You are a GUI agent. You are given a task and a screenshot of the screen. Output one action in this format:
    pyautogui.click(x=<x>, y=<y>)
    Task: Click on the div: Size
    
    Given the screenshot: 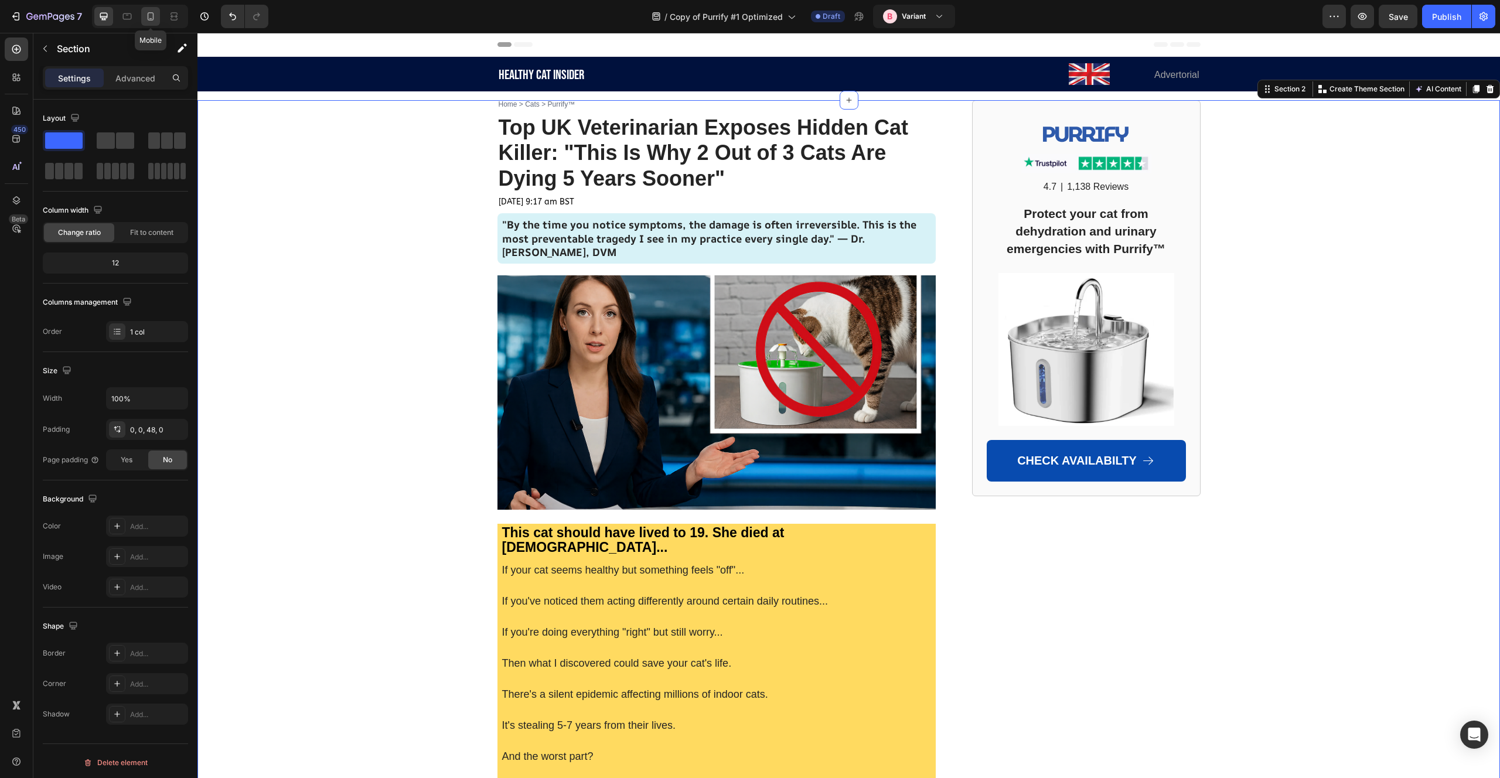 What is the action you would take?
    pyautogui.click(x=58, y=371)
    